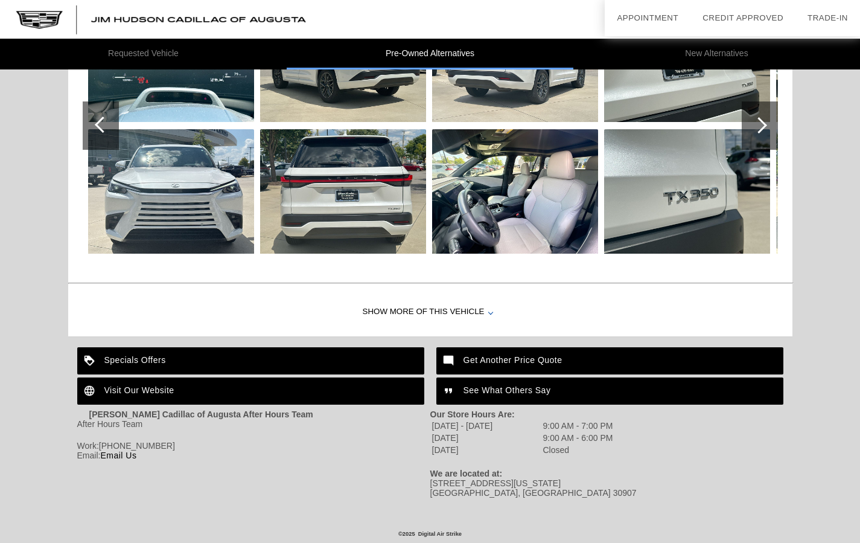 The image size is (860, 543). I want to click on img: ic_mode_comment_white_24dp_2x.png, so click(450, 360).